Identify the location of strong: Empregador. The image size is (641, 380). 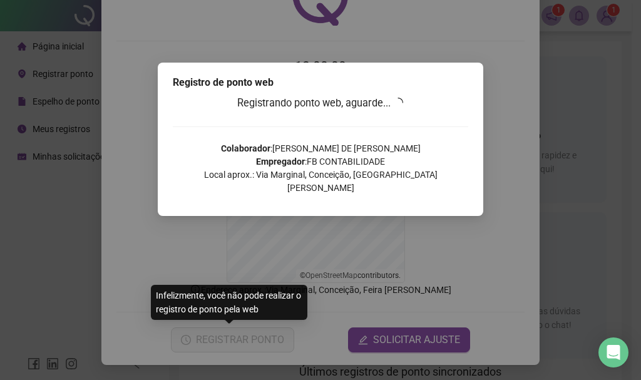
(280, 161).